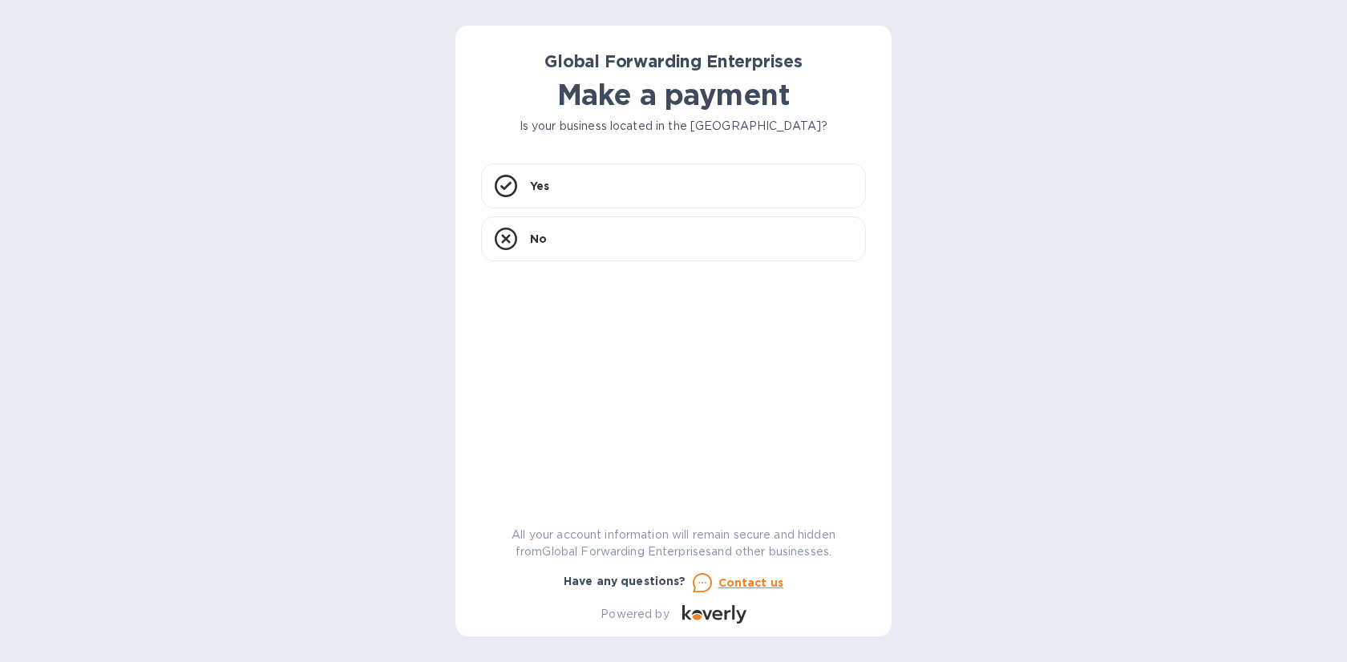 The image size is (1347, 662). What do you see at coordinates (625, 581) in the screenshot?
I see `b: Have any questions?` at bounding box center [625, 581].